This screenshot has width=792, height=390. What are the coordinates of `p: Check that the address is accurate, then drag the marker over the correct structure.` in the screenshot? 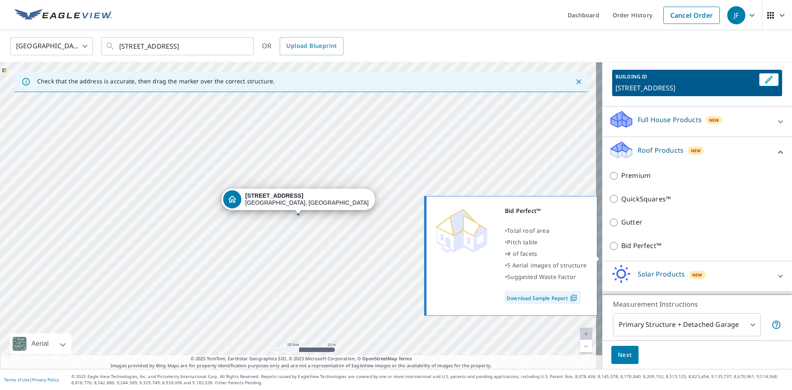 It's located at (156, 81).